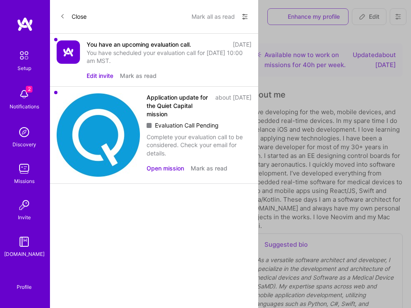 The image size is (411, 308). I want to click on div: Discovery, so click(24, 145).